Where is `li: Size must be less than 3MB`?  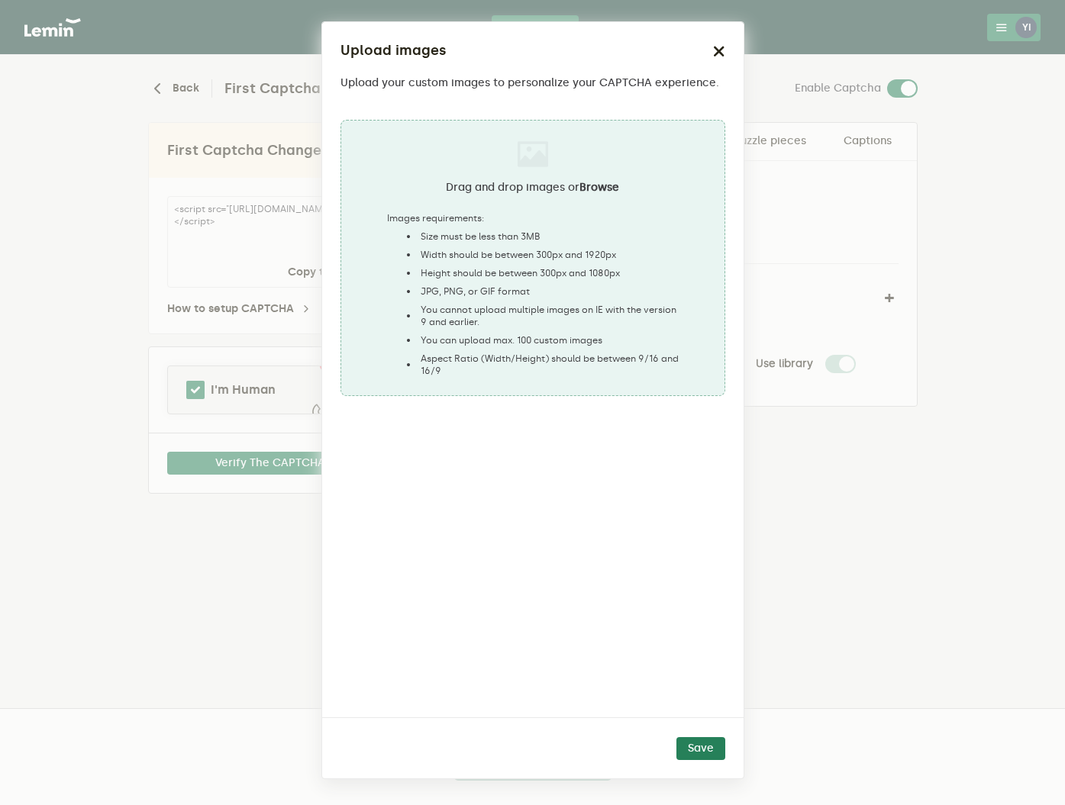
li: Size must be less than 3MB is located at coordinates (540, 237).